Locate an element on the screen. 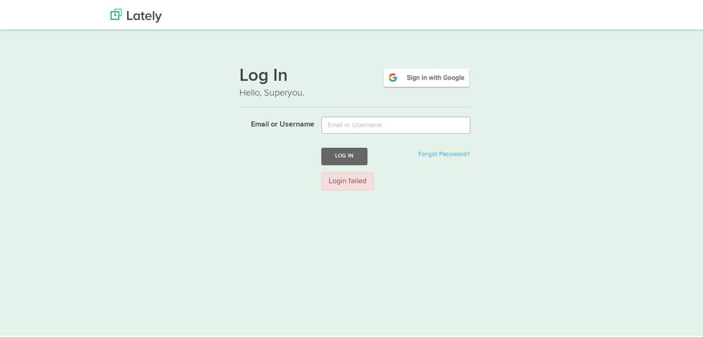  h1: Log In is located at coordinates (355, 75).